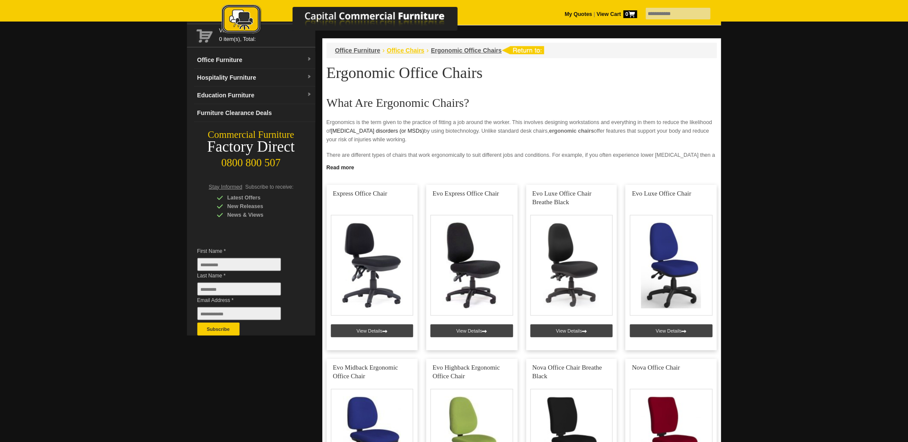 This screenshot has width=908, height=442. What do you see at coordinates (579, 14) in the screenshot?
I see `a: My Quotes` at bounding box center [579, 14].